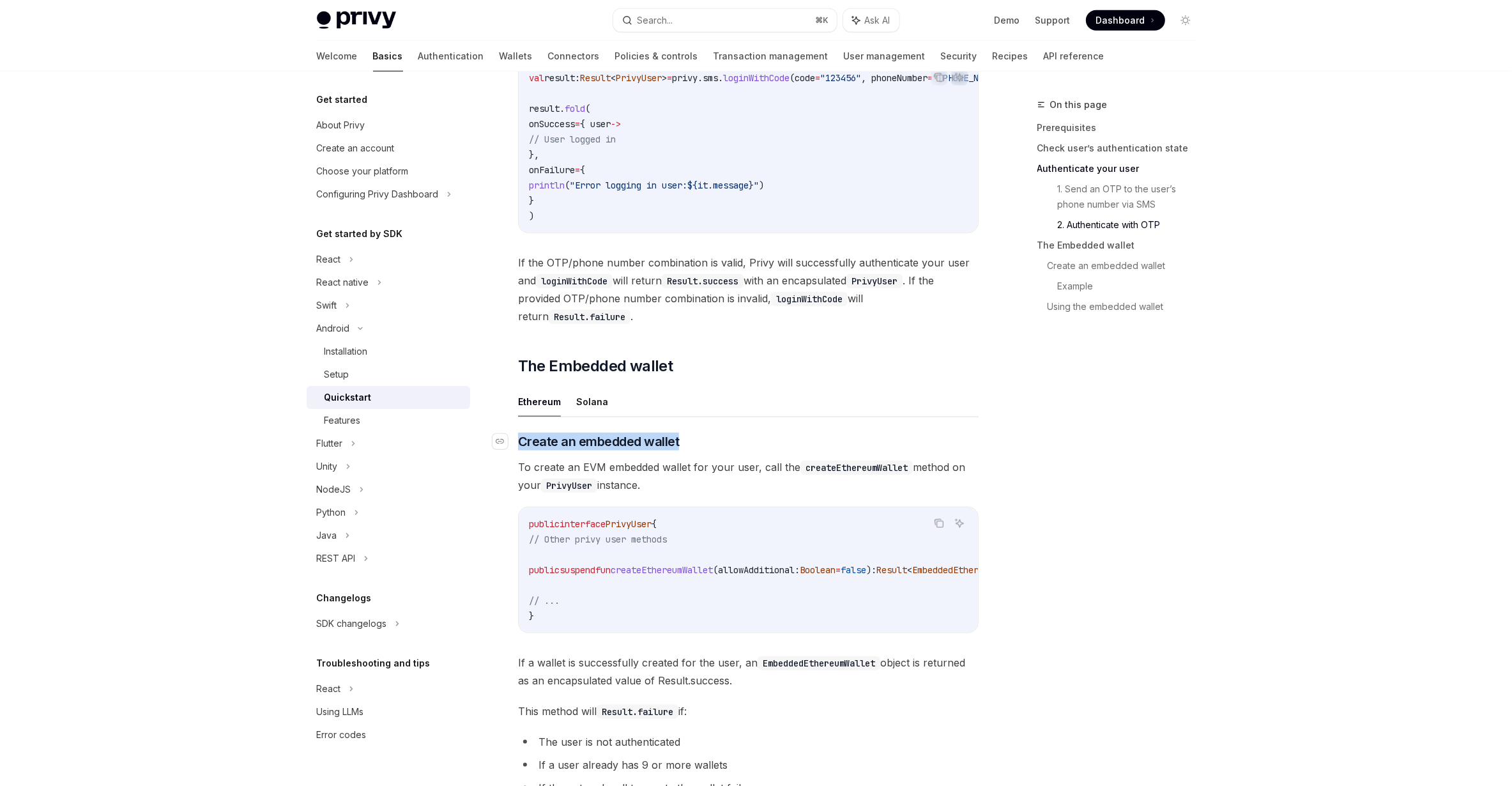  I want to click on div: Features, so click(343, 421).